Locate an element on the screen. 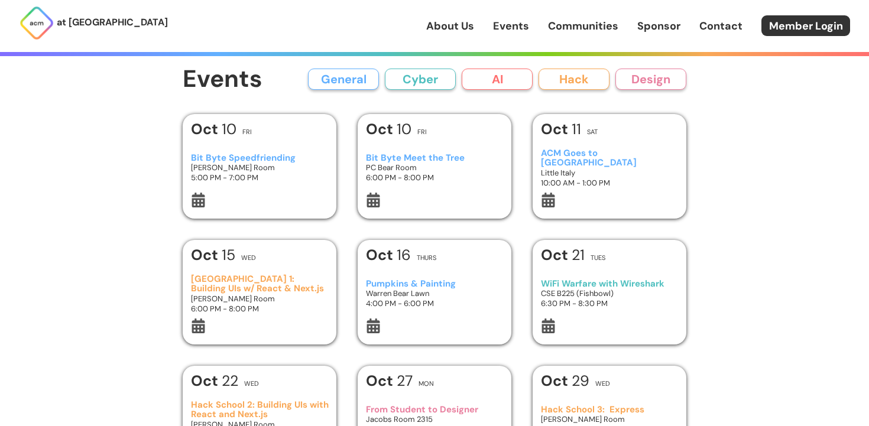 The height and width of the screenshot is (426, 869). h3: From Student to Designer is located at coordinates (435, 410).